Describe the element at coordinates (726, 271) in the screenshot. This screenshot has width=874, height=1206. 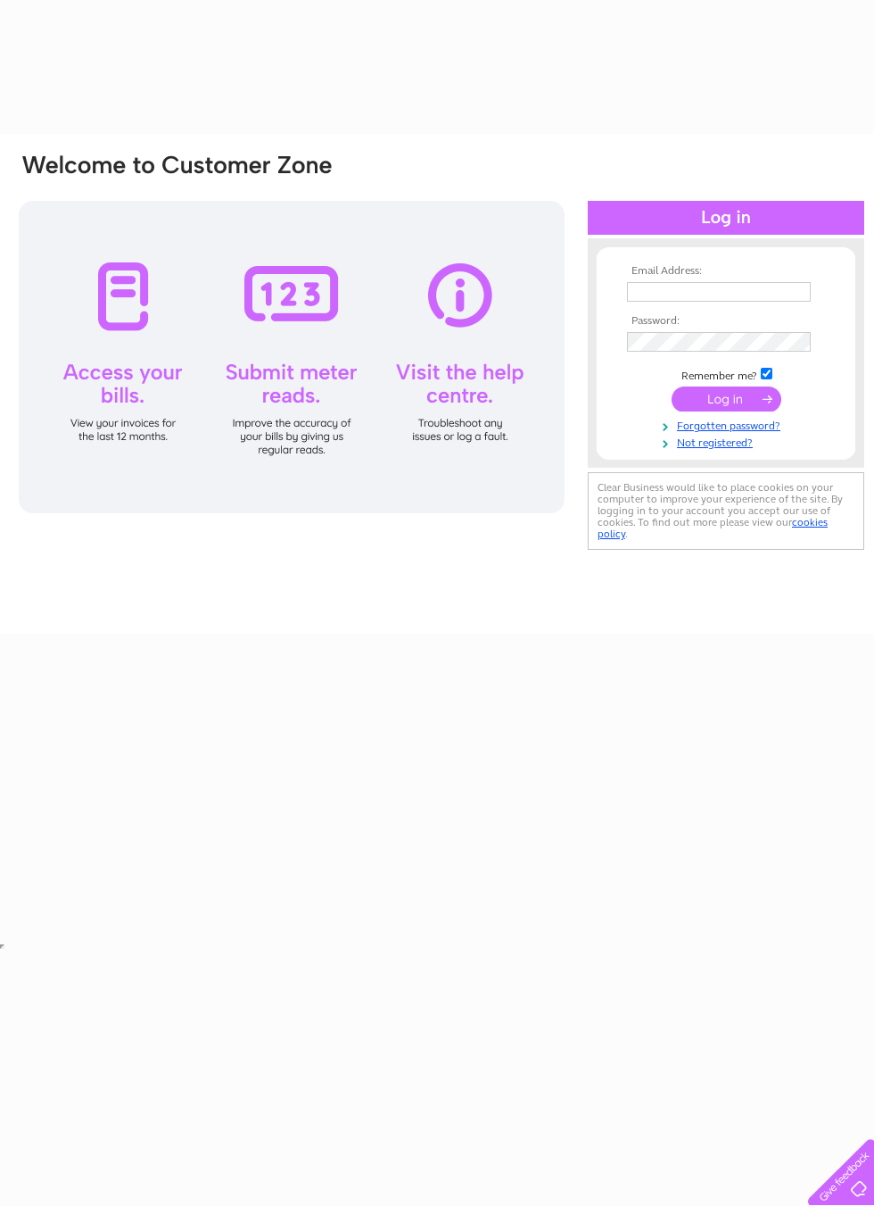
I see `th: Email Address:` at that location.